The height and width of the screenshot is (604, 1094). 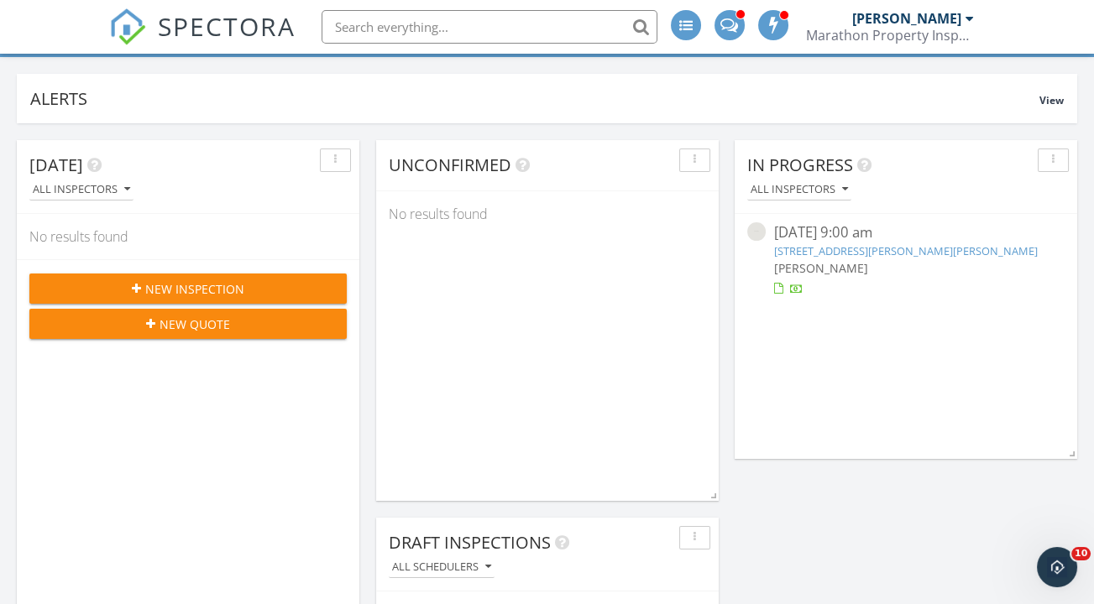 I want to click on span: Unconfirmed, so click(x=450, y=165).